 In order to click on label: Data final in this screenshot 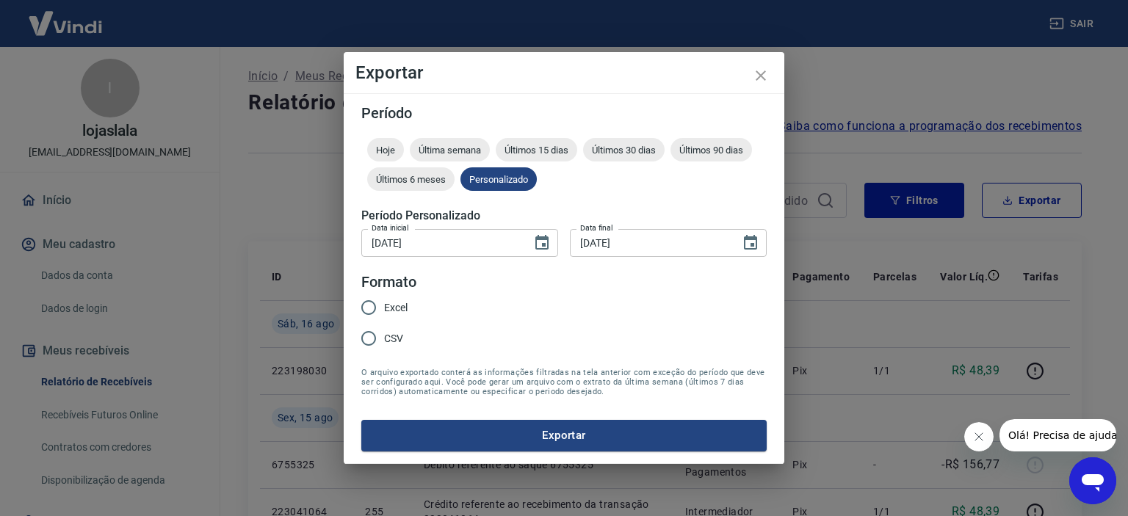, I will do `click(596, 228)`.